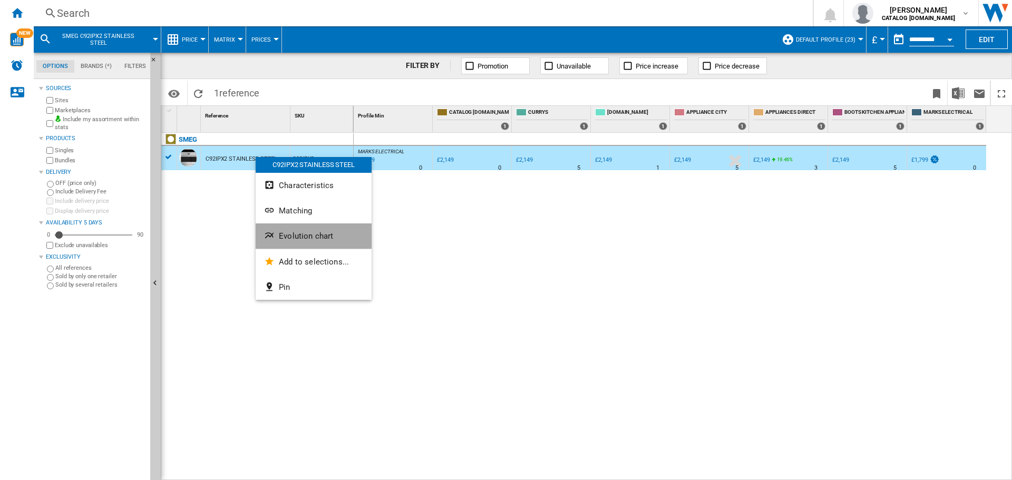 The height and width of the screenshot is (480, 1012). What do you see at coordinates (313, 211) in the screenshot?
I see `button: Matching` at bounding box center [313, 211].